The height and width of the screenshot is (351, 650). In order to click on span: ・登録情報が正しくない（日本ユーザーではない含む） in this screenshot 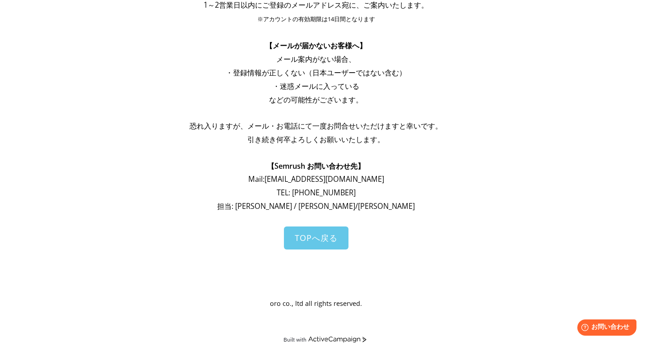, I will do `click(316, 73)`.